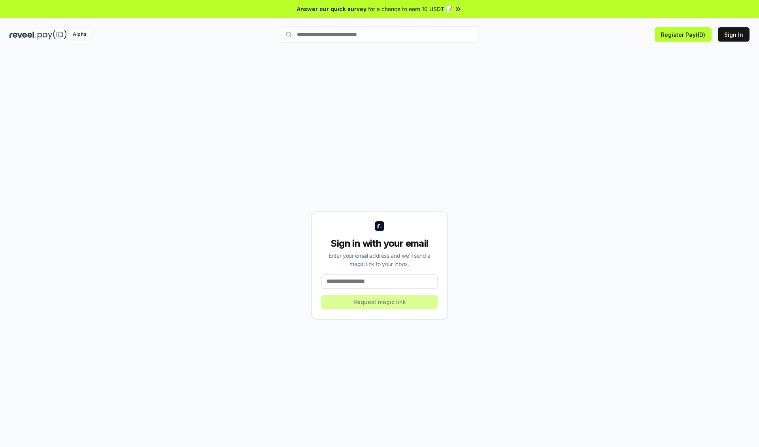  I want to click on img: pay_id, so click(52, 34).